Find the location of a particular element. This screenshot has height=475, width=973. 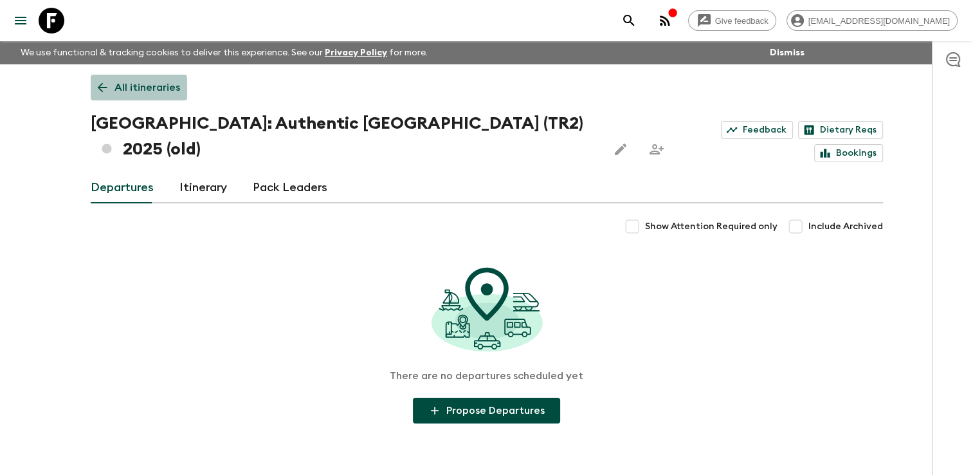

span: Include Archived is located at coordinates (846, 226).